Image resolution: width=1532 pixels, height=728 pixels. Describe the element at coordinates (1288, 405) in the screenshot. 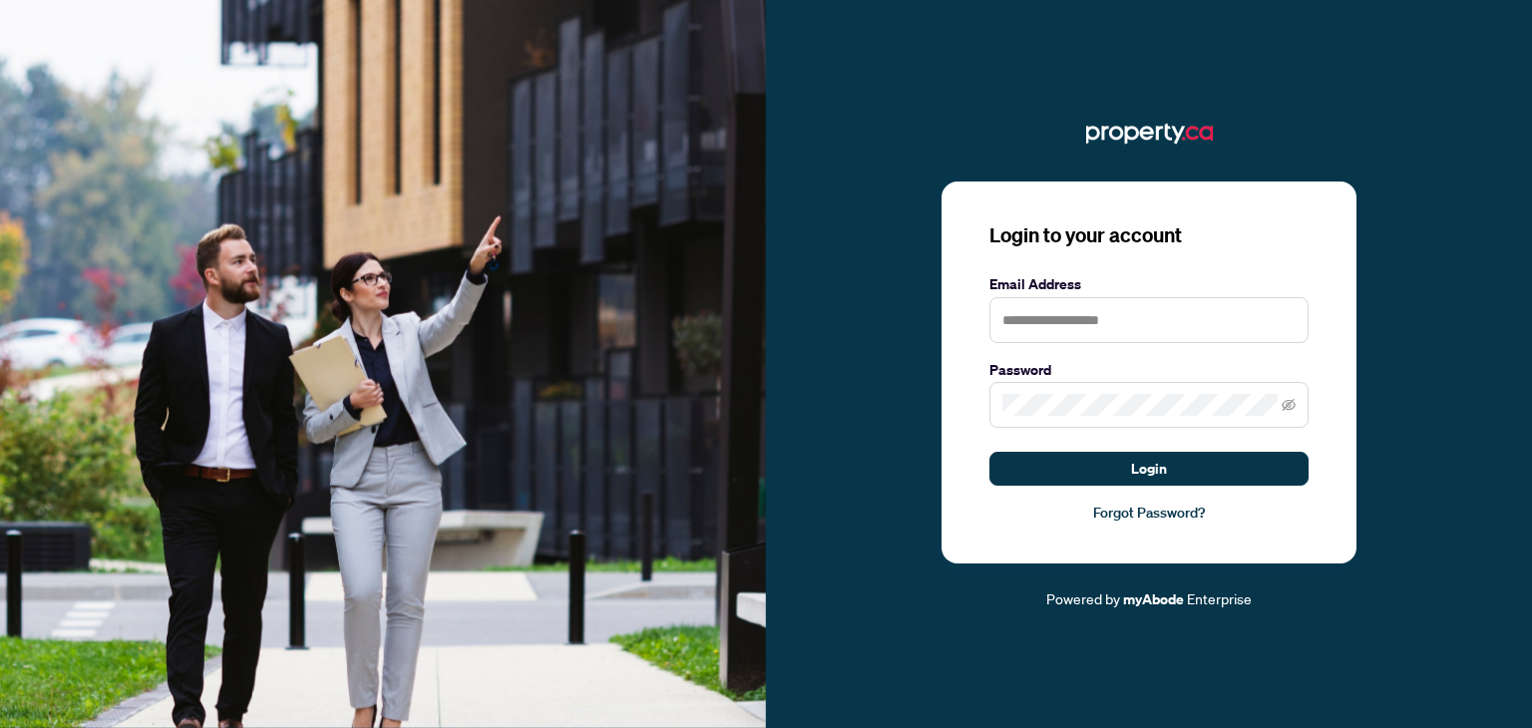

I see `span: eye-invisible` at that location.